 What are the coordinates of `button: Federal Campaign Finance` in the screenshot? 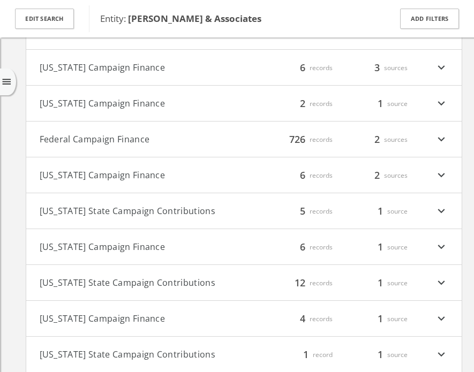 It's located at (142, 139).